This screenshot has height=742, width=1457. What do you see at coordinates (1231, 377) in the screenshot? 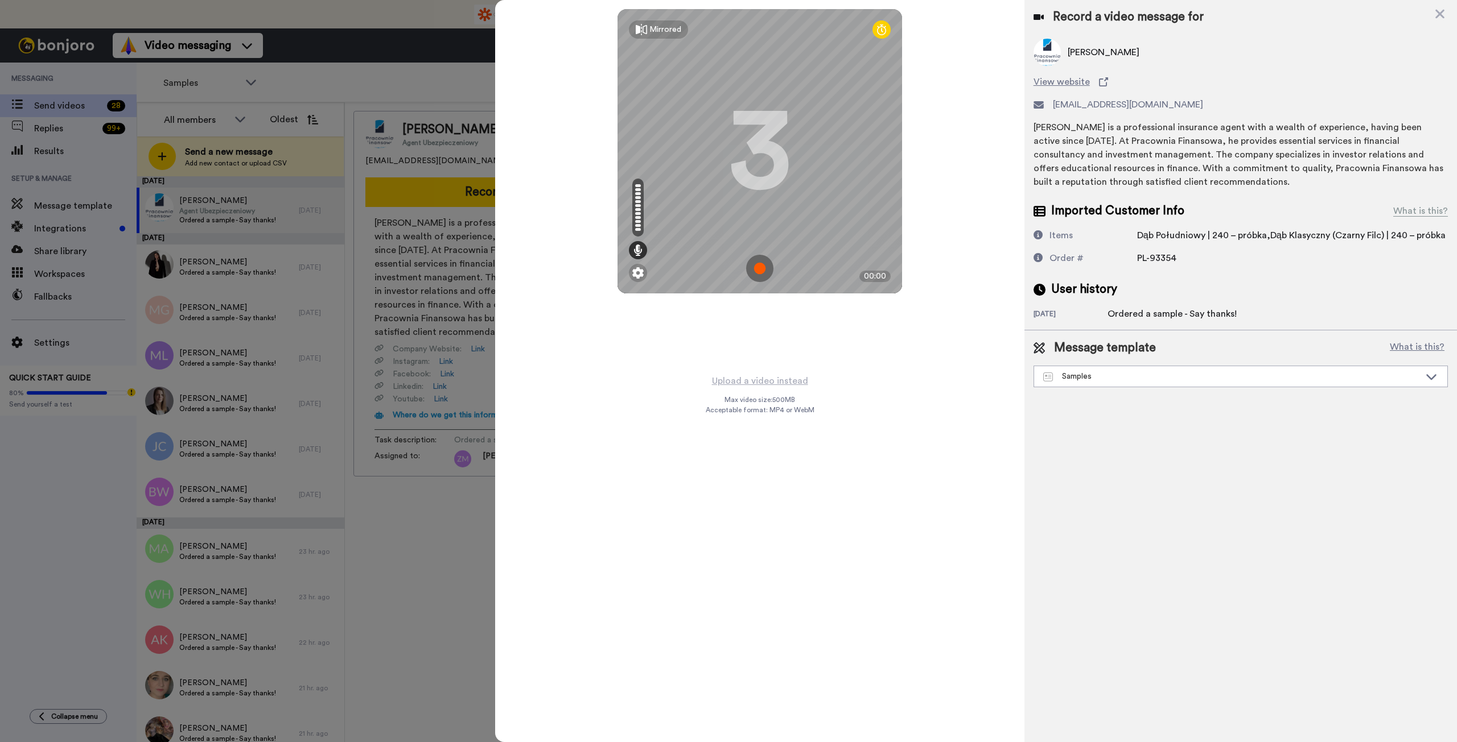
I see `div: Samples` at bounding box center [1231, 377].